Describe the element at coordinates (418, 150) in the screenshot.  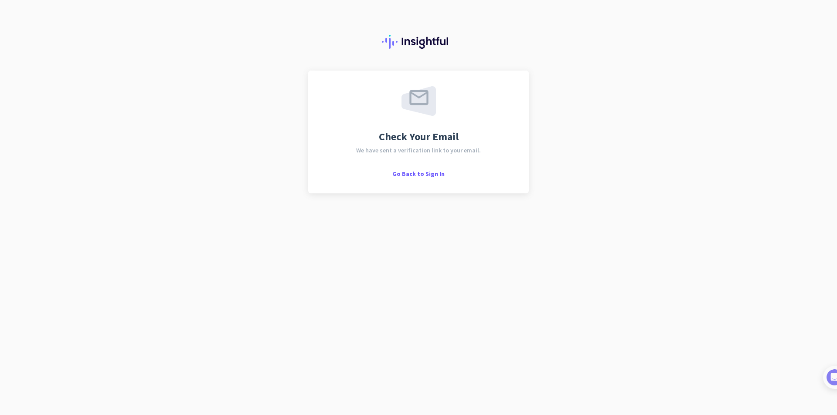
I see `span: We have sent a verification link to your email.` at that location.